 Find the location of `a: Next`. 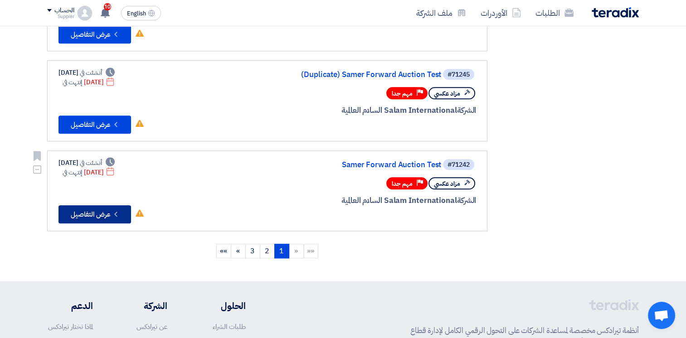

a: Next is located at coordinates (238, 251).